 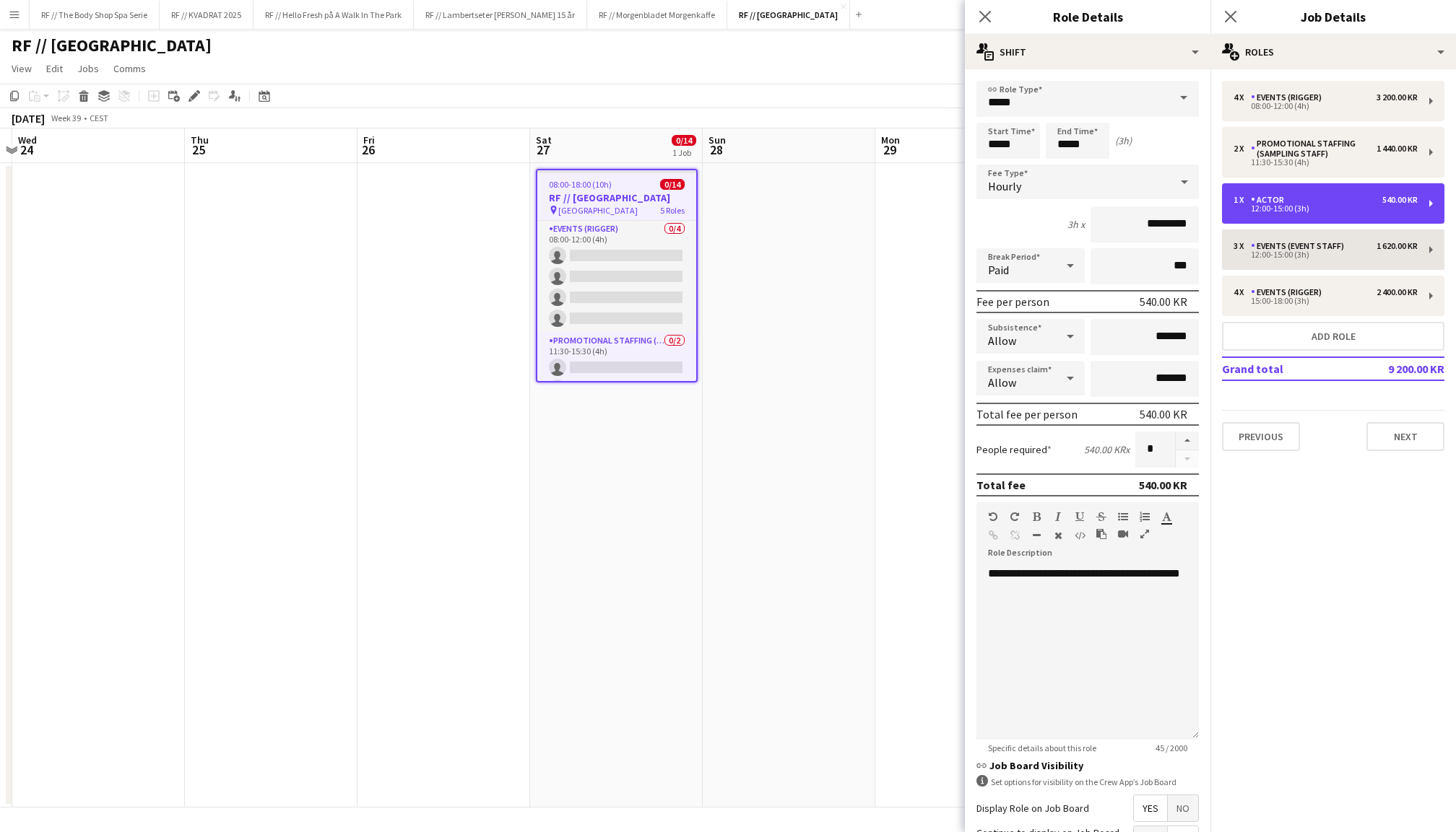 I want to click on h3: Job Details, so click(x=1334, y=17).